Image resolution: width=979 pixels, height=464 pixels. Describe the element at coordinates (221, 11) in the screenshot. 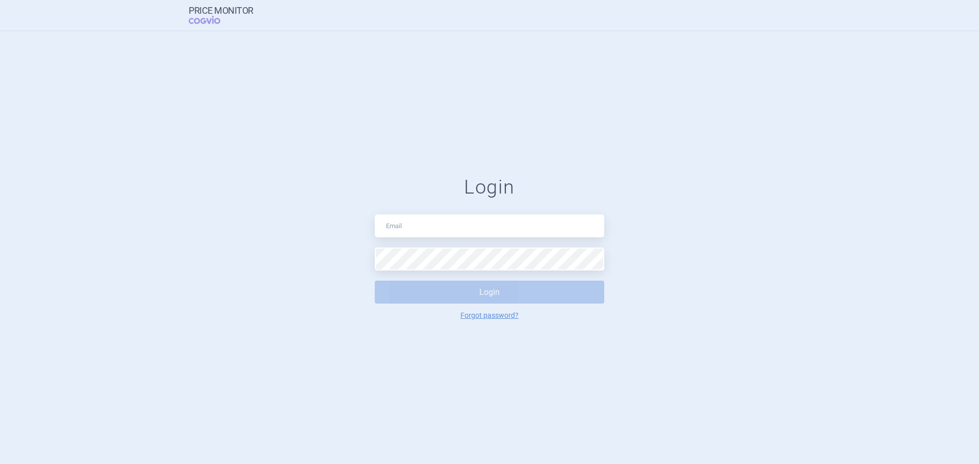

I see `strong: Price Monitor` at that location.